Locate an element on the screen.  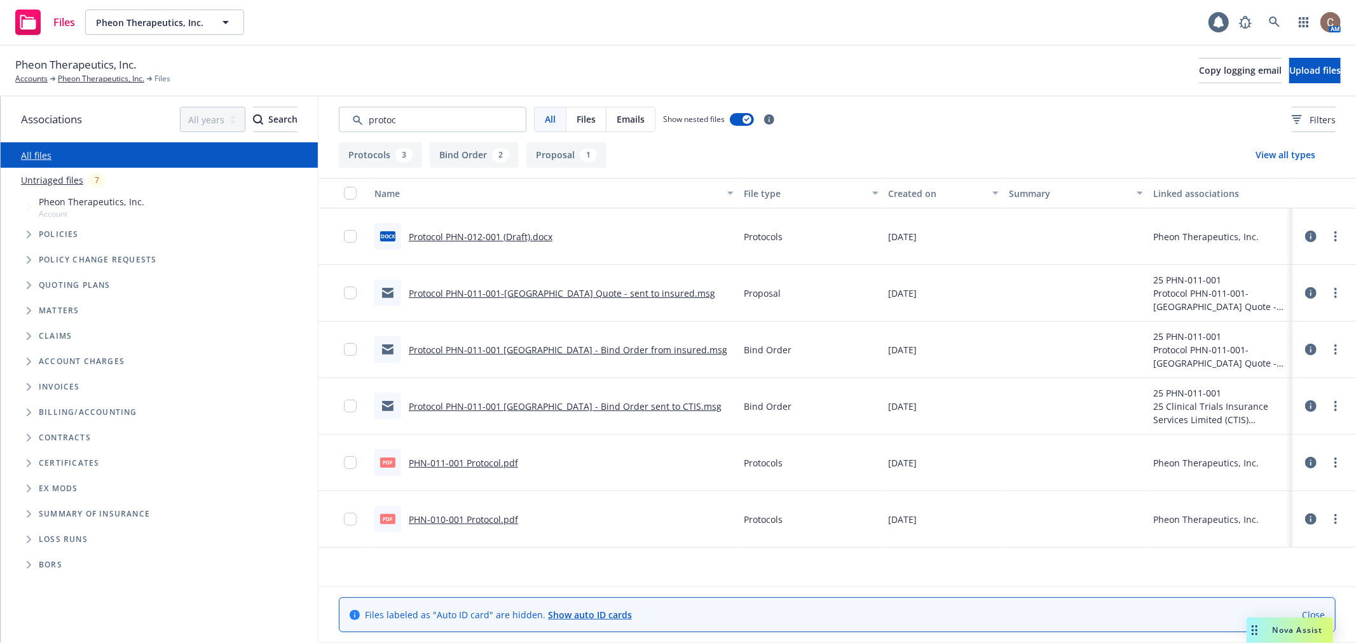
button: Bind Order is located at coordinates (474, 155).